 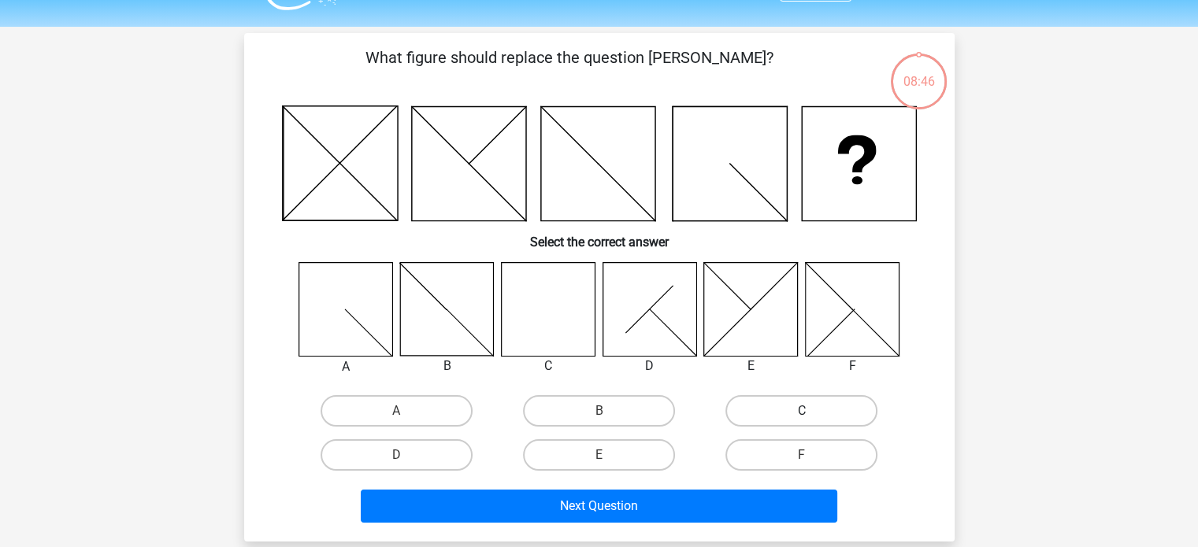 I want to click on label: B, so click(x=598, y=411).